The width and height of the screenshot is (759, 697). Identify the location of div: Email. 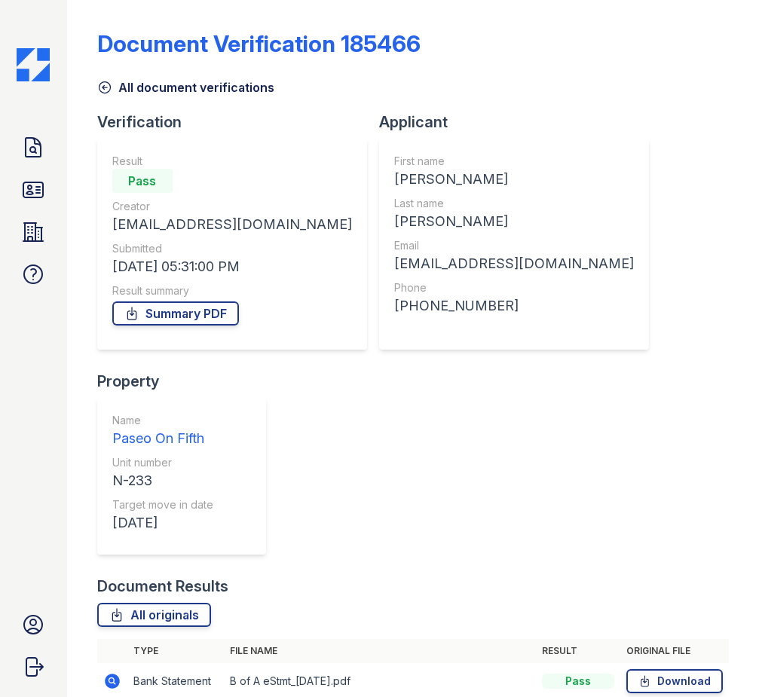
(514, 246).